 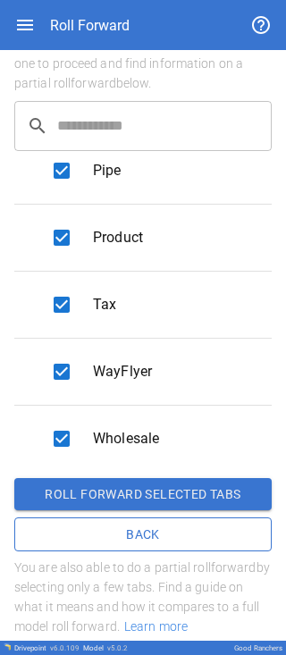 What do you see at coordinates (46, 648) in the screenshot?
I see `div: Drivepoint` at bounding box center [46, 648].